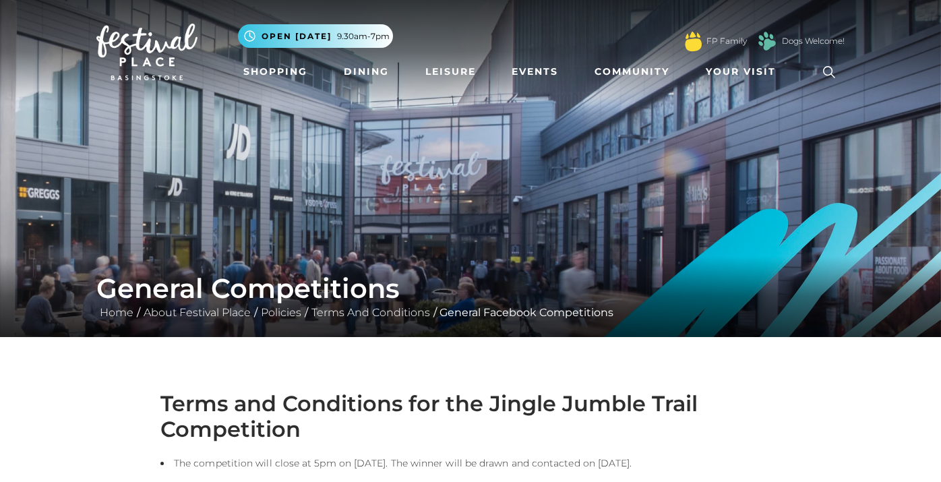 The height and width of the screenshot is (482, 941). I want to click on h2: Terms and Conditions for the Jingle Jumble Trail Competition, so click(471, 417).